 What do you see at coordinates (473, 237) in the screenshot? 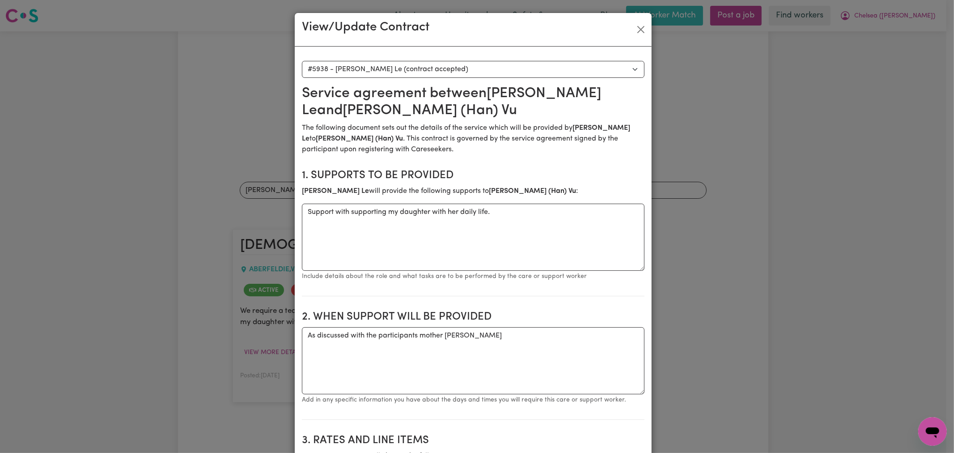
I see `textarea: Support with supporting my daughter with her daily life.` at bounding box center [473, 237].